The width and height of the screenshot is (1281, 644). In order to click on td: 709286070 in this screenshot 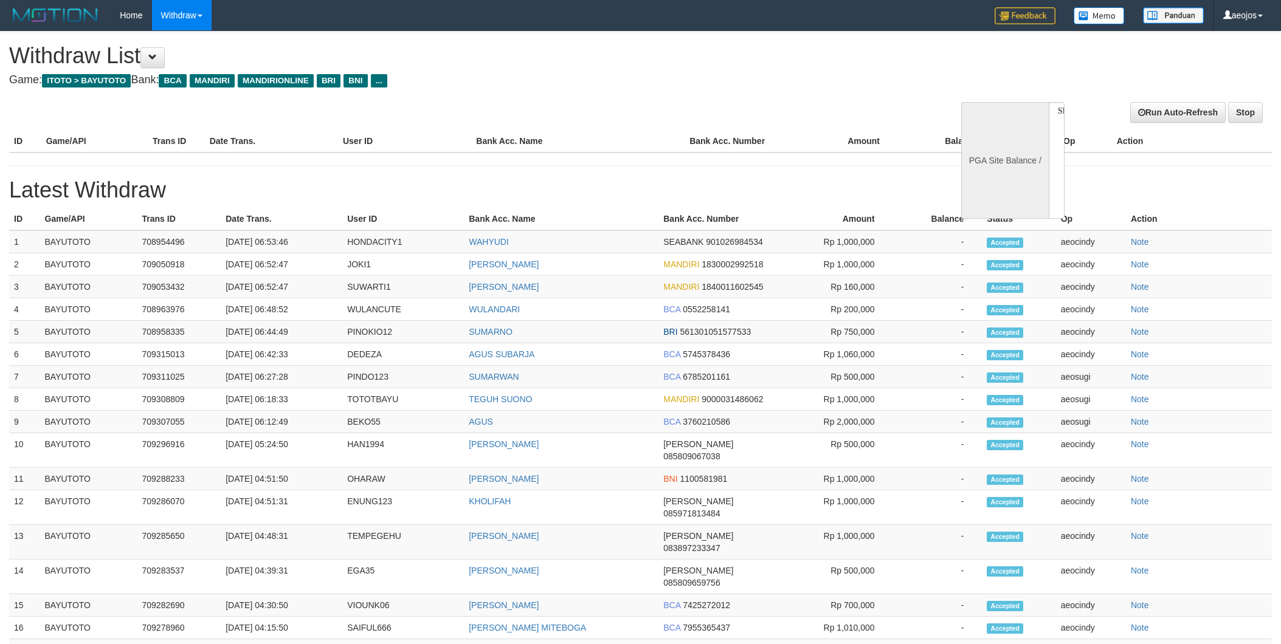, I will do `click(179, 508)`.